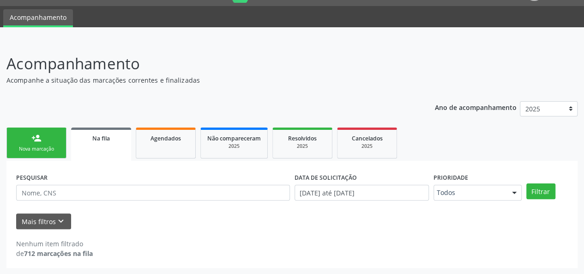  Describe the element at coordinates (36, 138) in the screenshot. I see `div: person_add` at that location.